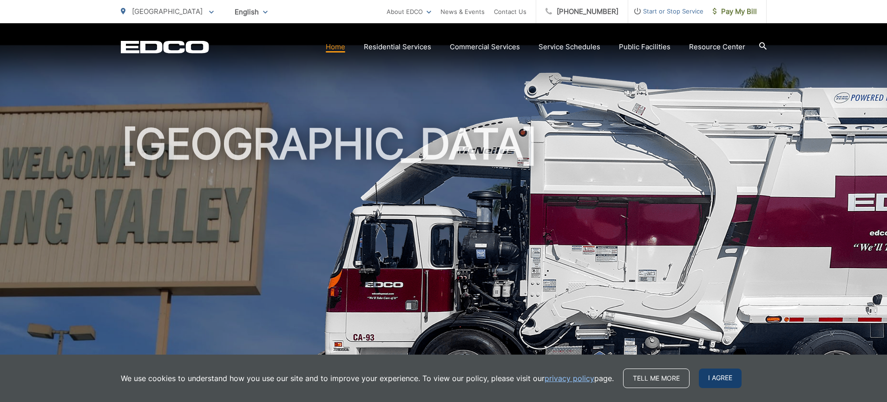  What do you see at coordinates (717, 47) in the screenshot?
I see `a: Resource Center` at bounding box center [717, 47].